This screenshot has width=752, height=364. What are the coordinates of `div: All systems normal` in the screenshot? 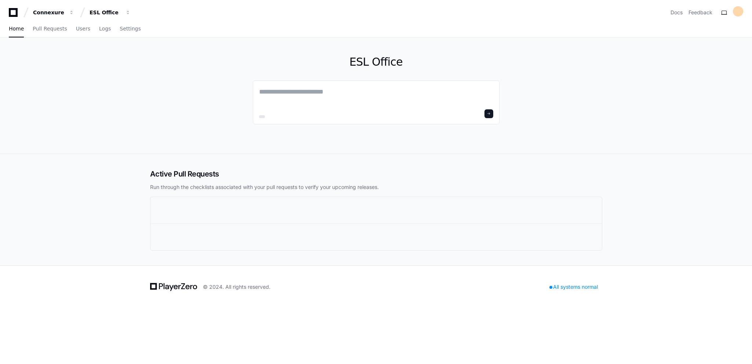 It's located at (574, 287).